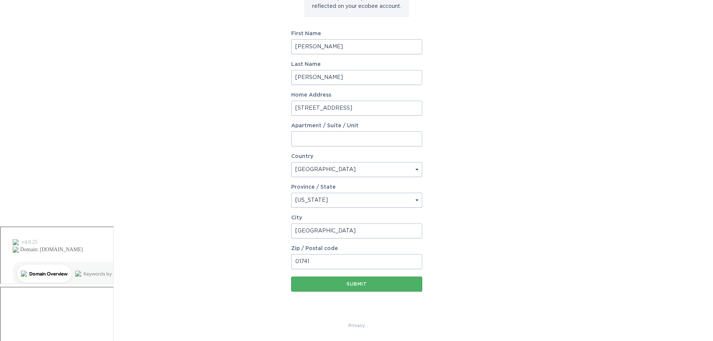 This screenshot has width=713, height=341. I want to click on label: Province / State, so click(313, 187).